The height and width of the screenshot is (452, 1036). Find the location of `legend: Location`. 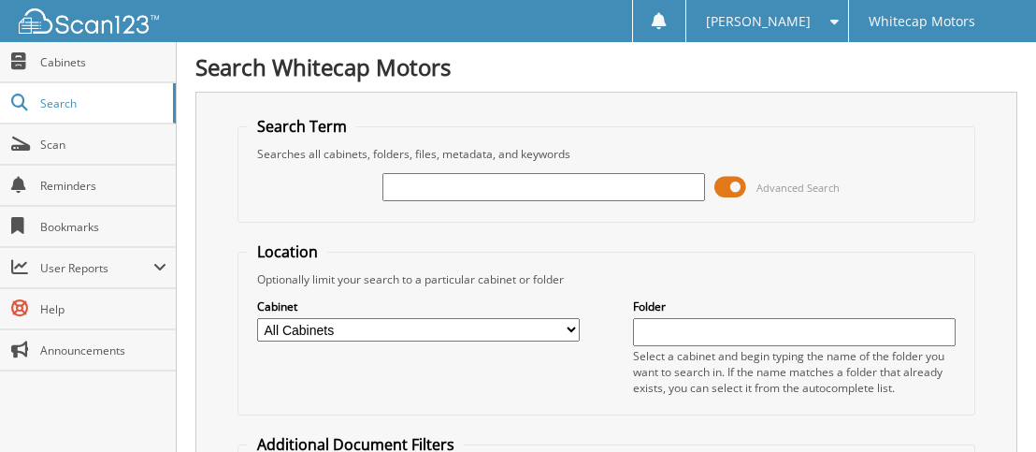

legend: Location is located at coordinates (287, 252).